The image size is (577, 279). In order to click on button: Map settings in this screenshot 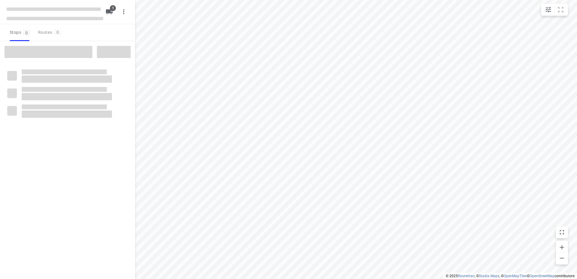, I will do `click(549, 10)`.